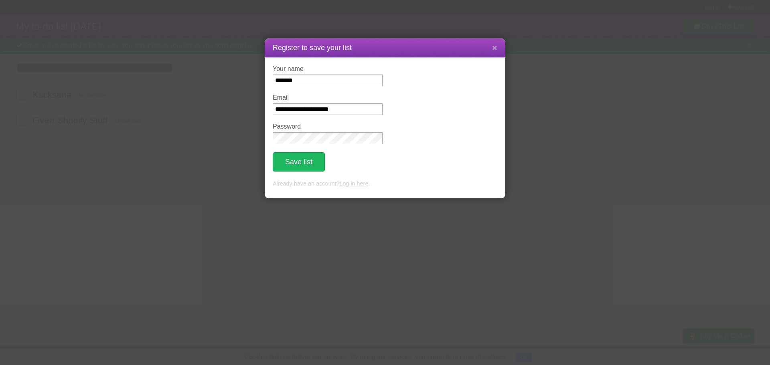  What do you see at coordinates (354, 184) in the screenshot?
I see `a: Log in here` at bounding box center [354, 184].